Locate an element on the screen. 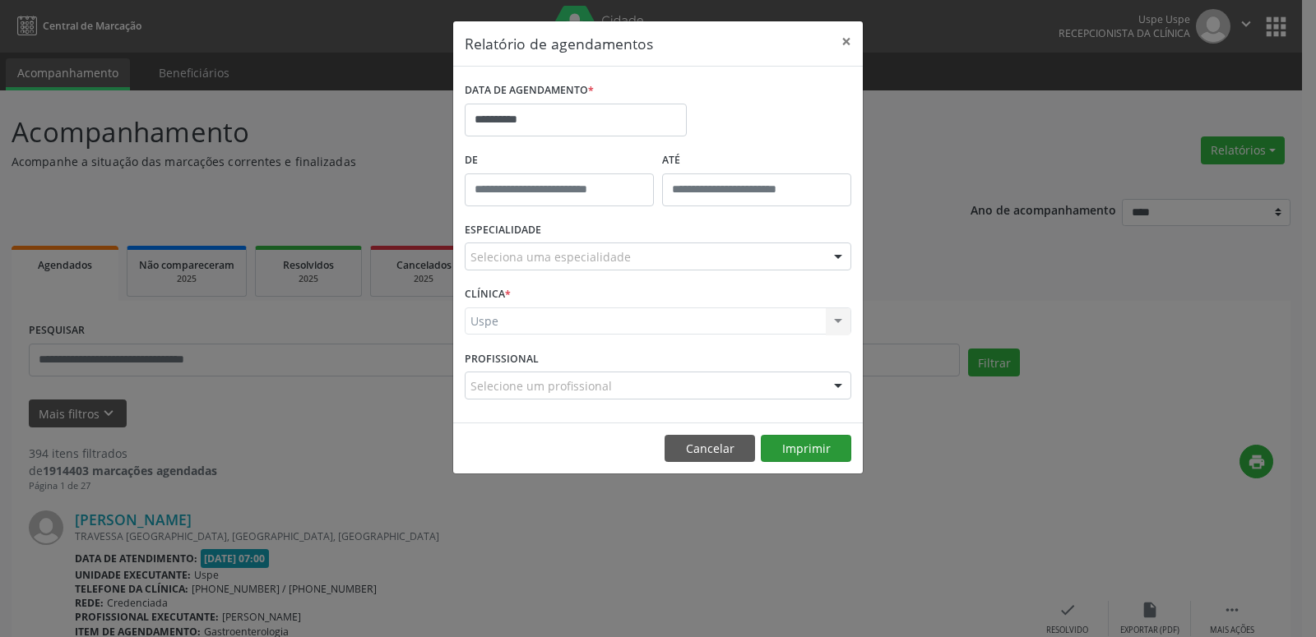 The image size is (1316, 637). span: Seleciona uma especialidade is located at coordinates (550, 257).